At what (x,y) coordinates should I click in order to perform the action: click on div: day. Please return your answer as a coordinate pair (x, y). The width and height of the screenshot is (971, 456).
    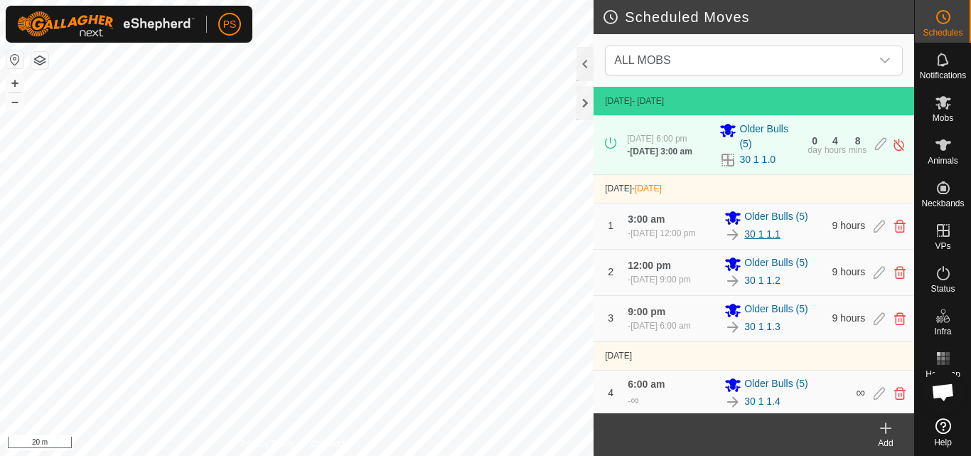
    Looking at the image, I should click on (815, 150).